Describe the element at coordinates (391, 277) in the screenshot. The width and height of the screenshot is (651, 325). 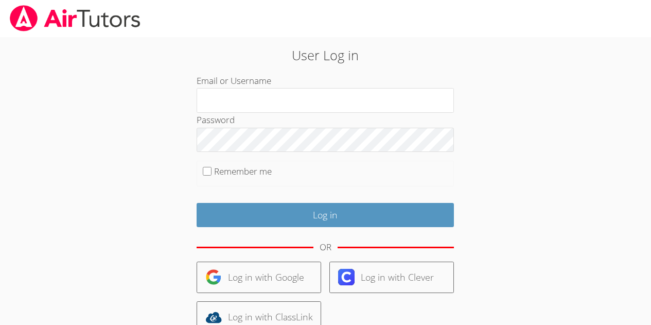
I see `a: Log in with Clever` at that location.